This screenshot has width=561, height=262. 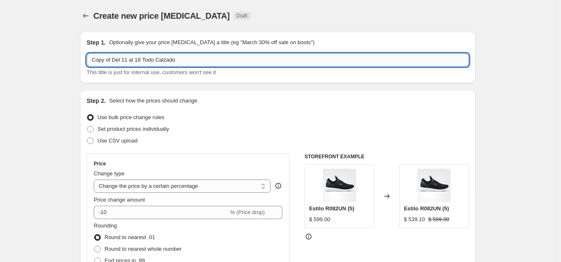 What do you see at coordinates (96, 43) in the screenshot?
I see `h2: Step 1.` at bounding box center [96, 43].